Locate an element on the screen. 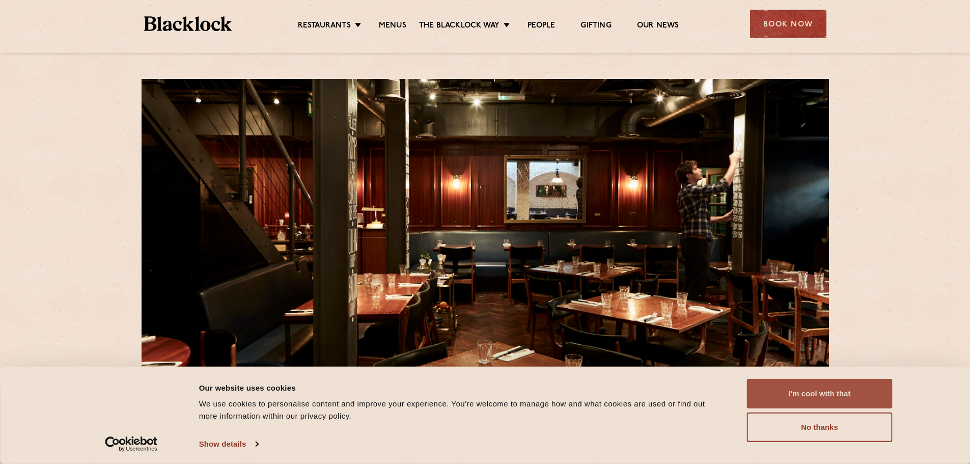  a: Our News is located at coordinates (658, 26).